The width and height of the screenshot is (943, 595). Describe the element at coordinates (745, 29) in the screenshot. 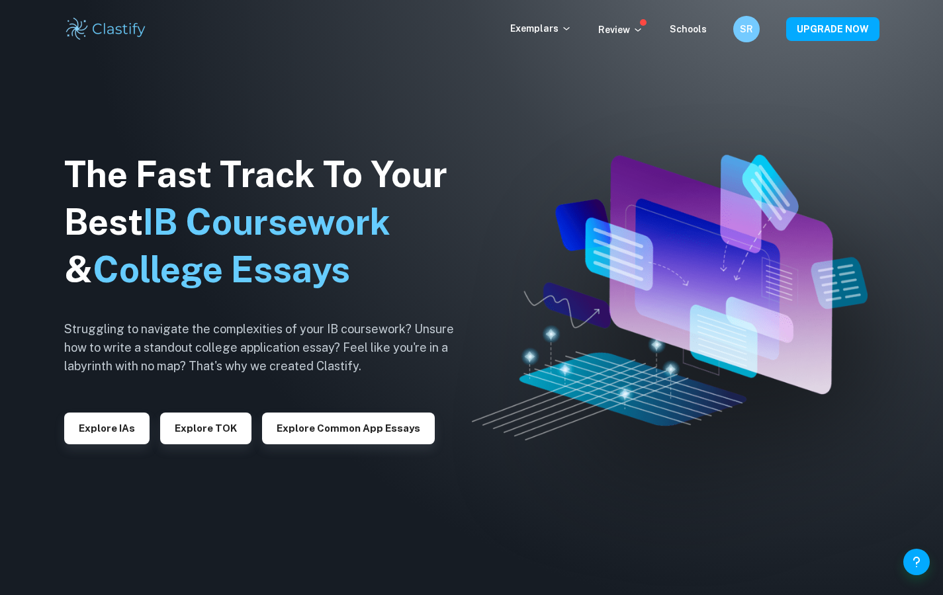

I see `h6: SR` at that location.